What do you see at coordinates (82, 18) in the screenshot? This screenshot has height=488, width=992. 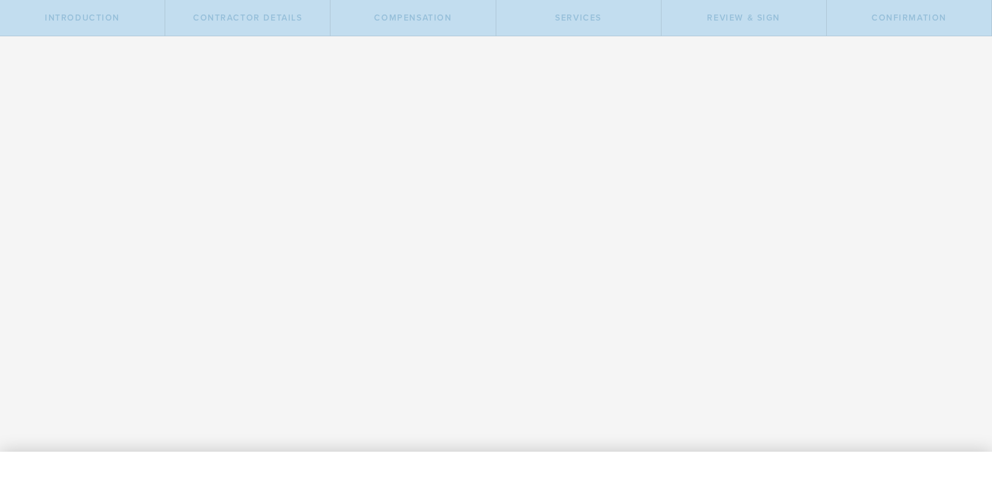 I see `span: Introduction` at bounding box center [82, 18].